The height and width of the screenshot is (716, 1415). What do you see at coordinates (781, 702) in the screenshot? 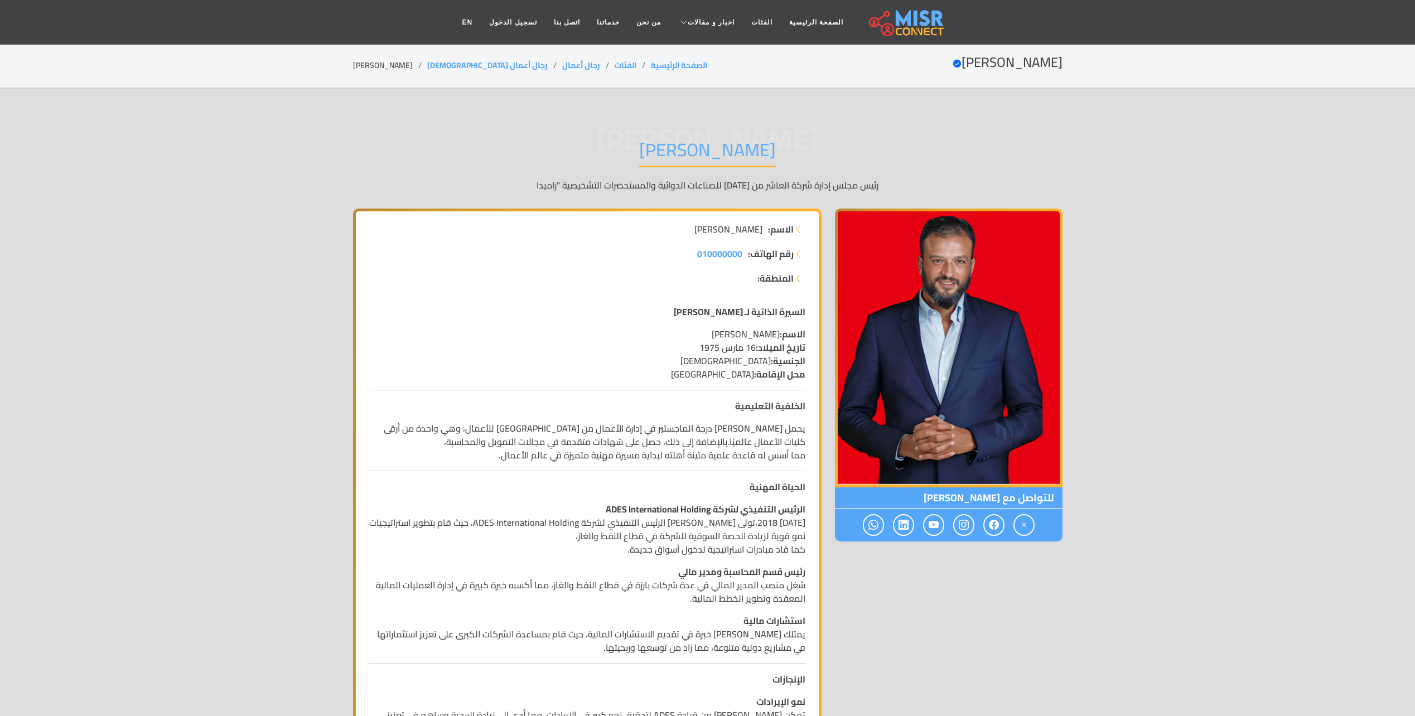
I see `strong: نمو الإيرادات` at bounding box center [781, 702].